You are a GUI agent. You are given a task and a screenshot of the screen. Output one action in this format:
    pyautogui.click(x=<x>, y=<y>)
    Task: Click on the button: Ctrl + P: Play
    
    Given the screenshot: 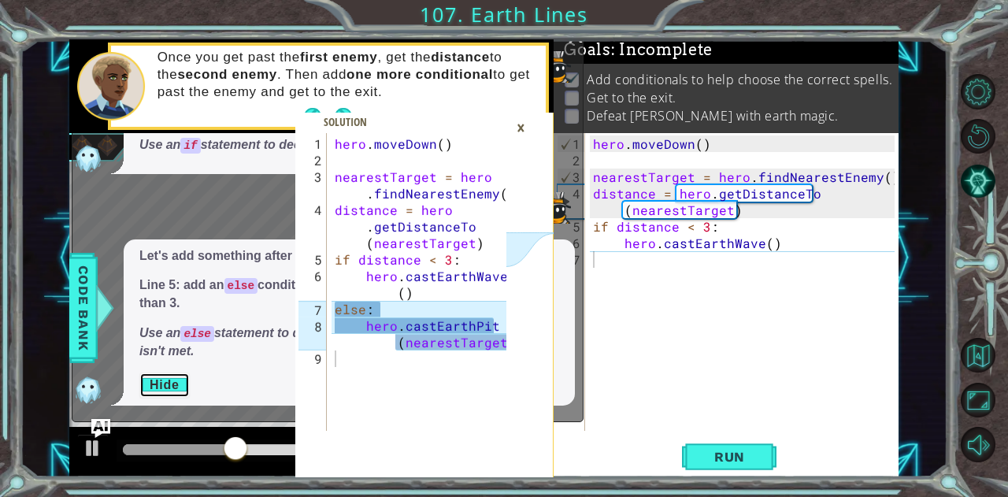 What is the action you would take?
    pyautogui.click(x=93, y=450)
    